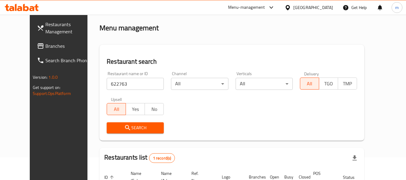 This screenshot has height=180, width=406. I want to click on button: TGO, so click(328, 83).